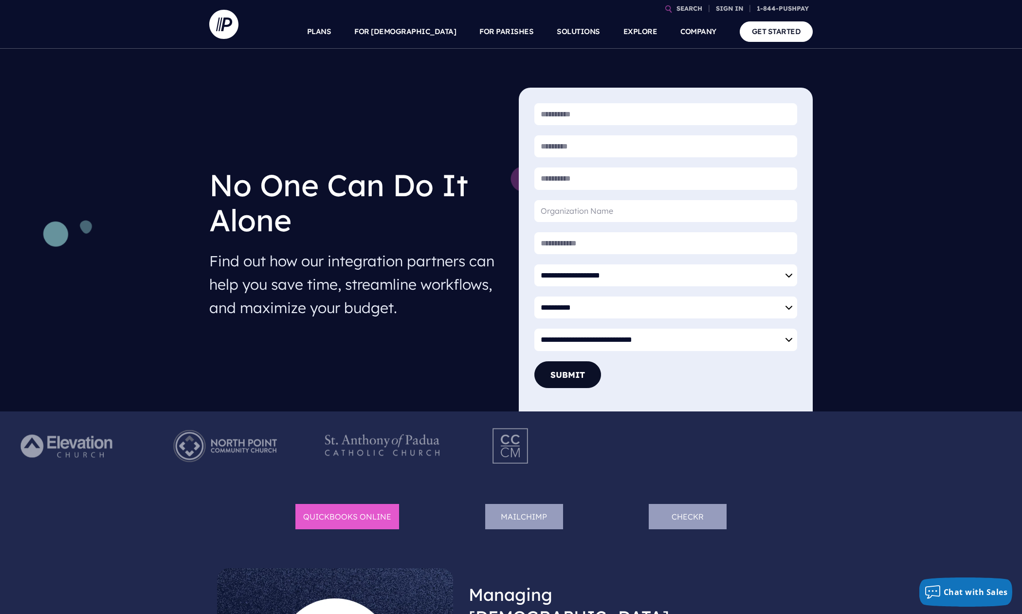  I want to click on li: Mailchimp, so click(524, 516).